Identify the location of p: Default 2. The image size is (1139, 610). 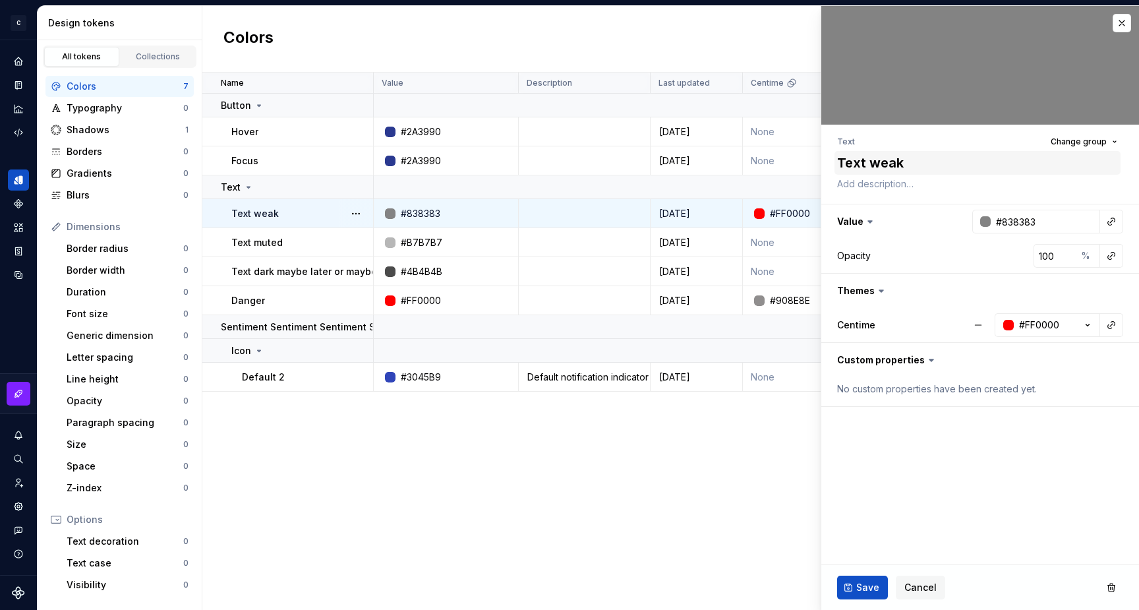
(263, 377).